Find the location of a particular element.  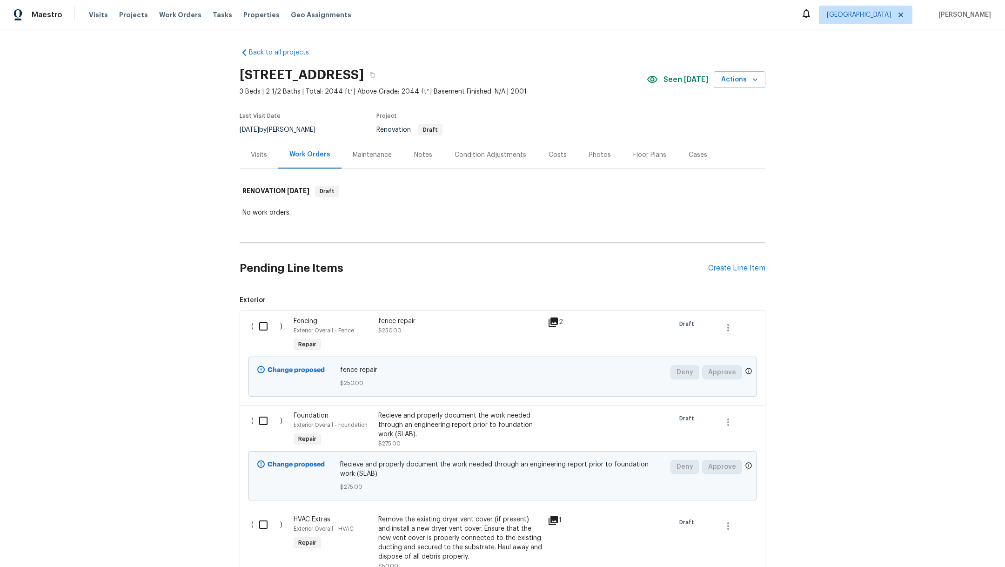

div: Costs is located at coordinates (557, 155).